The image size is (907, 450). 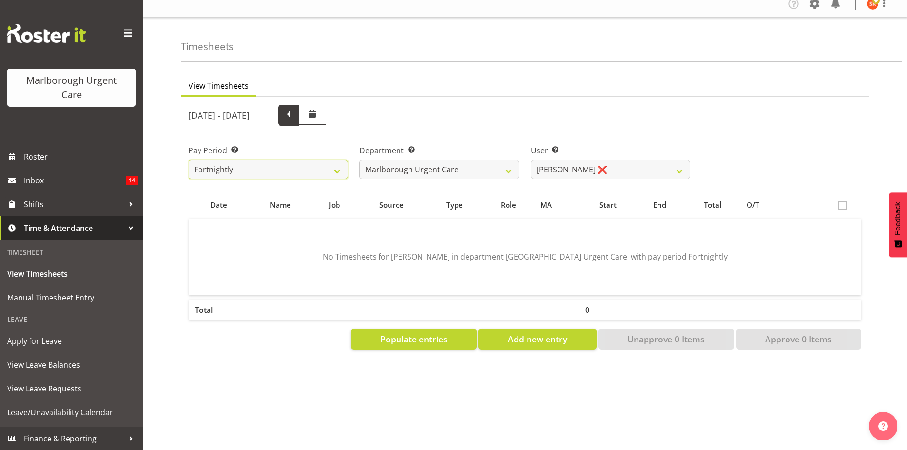 What do you see at coordinates (74, 228) in the screenshot?
I see `span: Time & Attendance` at bounding box center [74, 228].